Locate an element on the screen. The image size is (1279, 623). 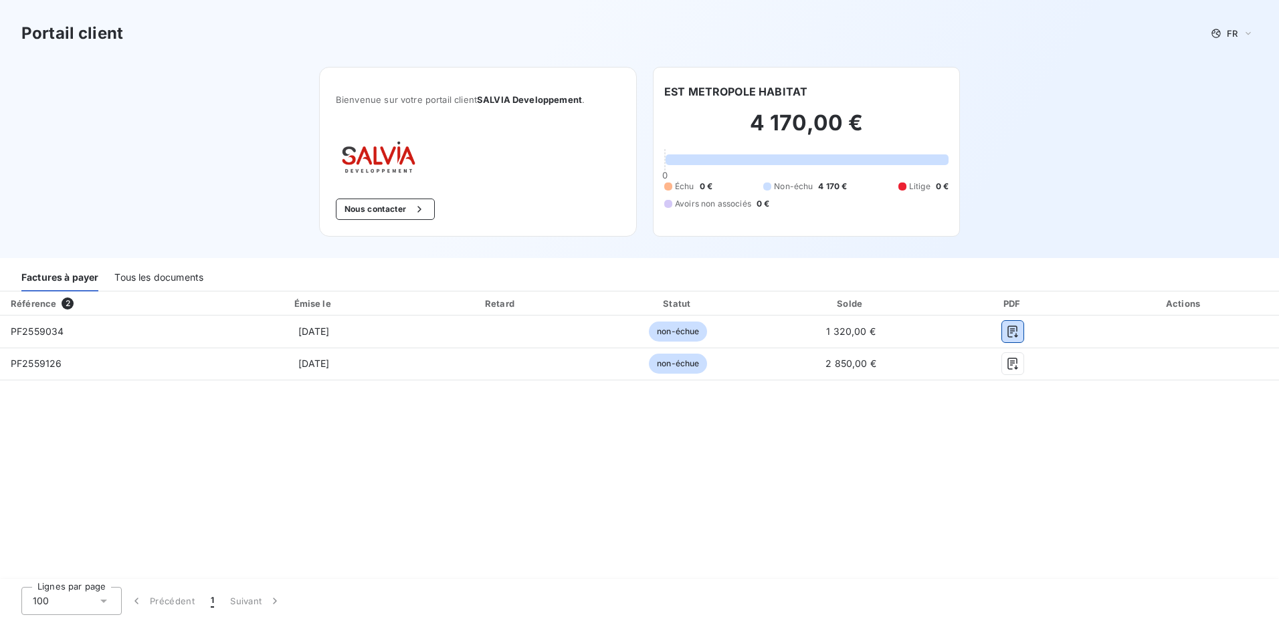
div: Référence is located at coordinates (33, 304).